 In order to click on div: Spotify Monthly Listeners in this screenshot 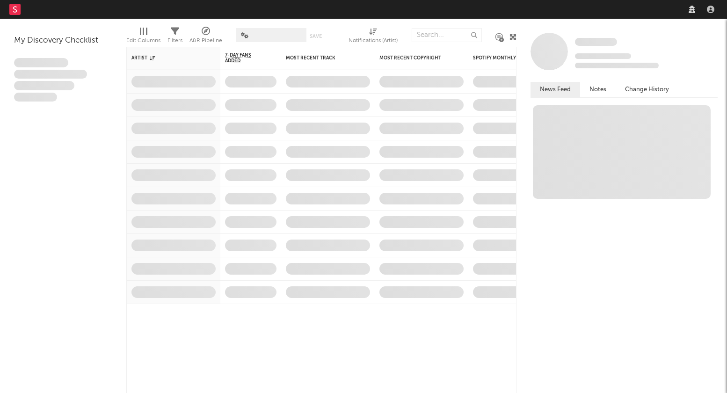, I will do `click(508, 58)`.